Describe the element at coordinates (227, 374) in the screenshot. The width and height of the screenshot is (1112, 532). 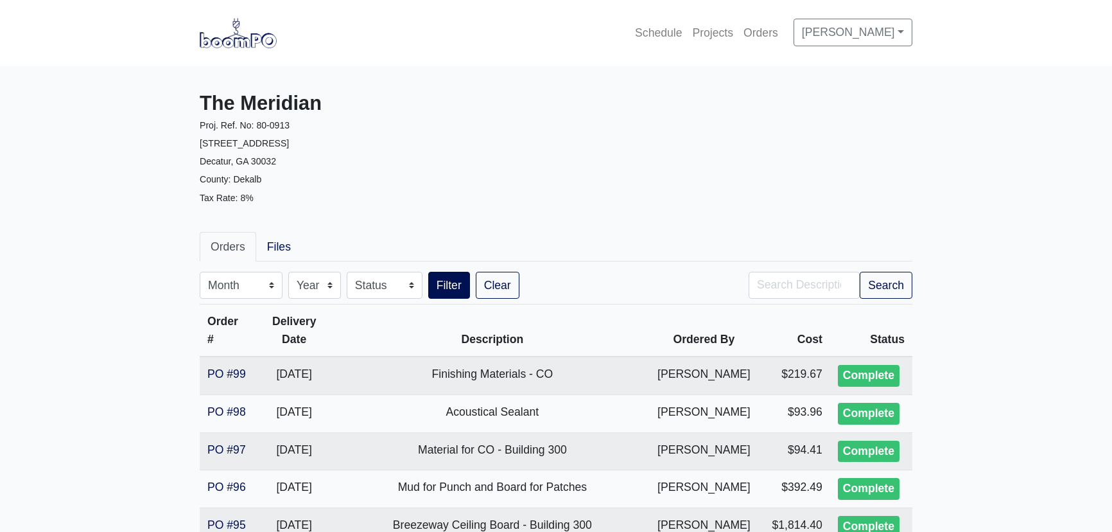
I see `a: PO #99` at that location.